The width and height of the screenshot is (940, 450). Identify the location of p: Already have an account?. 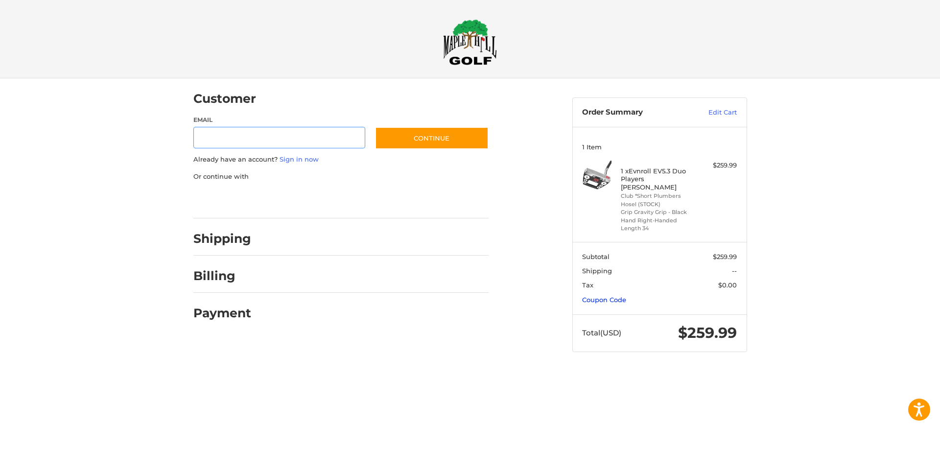
(341, 160).